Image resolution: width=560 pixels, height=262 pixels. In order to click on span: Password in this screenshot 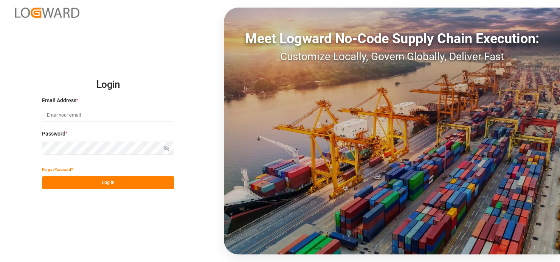, I will do `click(54, 133)`.